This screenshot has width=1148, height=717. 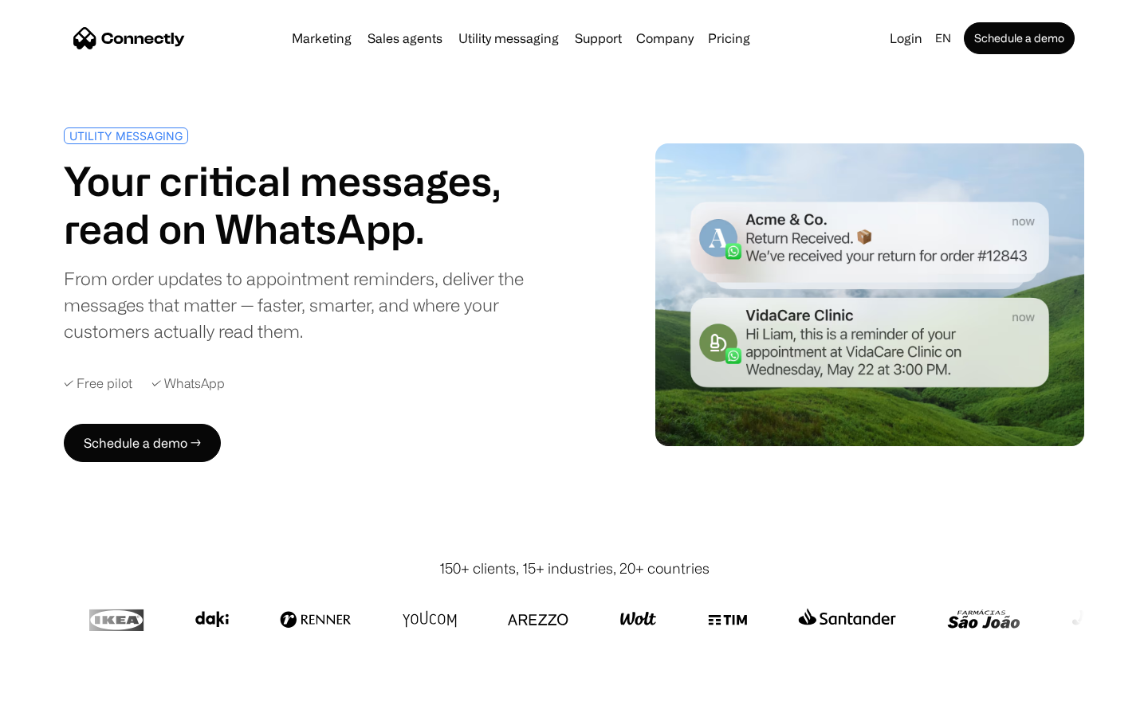 I want to click on div: ✓ Free pilot, so click(x=98, y=383).